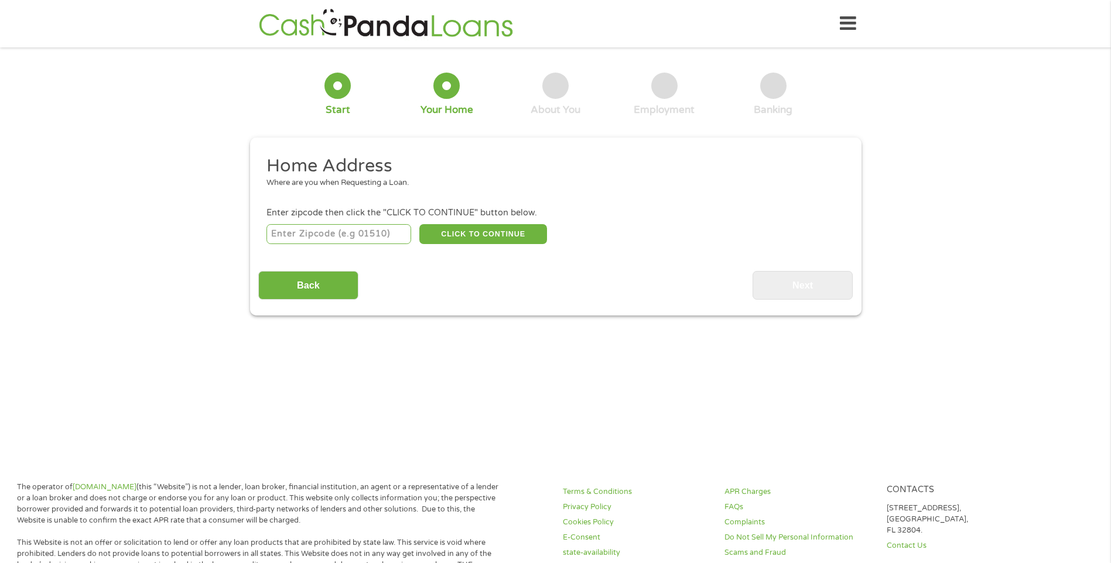  Describe the element at coordinates (636, 537) in the screenshot. I see `a: E-Consent` at that location.